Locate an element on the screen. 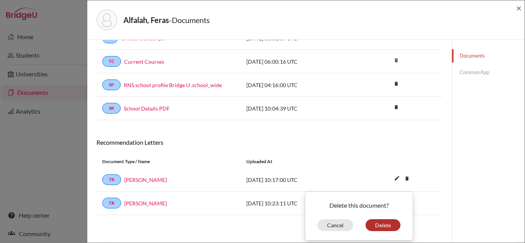  button: Close is located at coordinates (519, 8).